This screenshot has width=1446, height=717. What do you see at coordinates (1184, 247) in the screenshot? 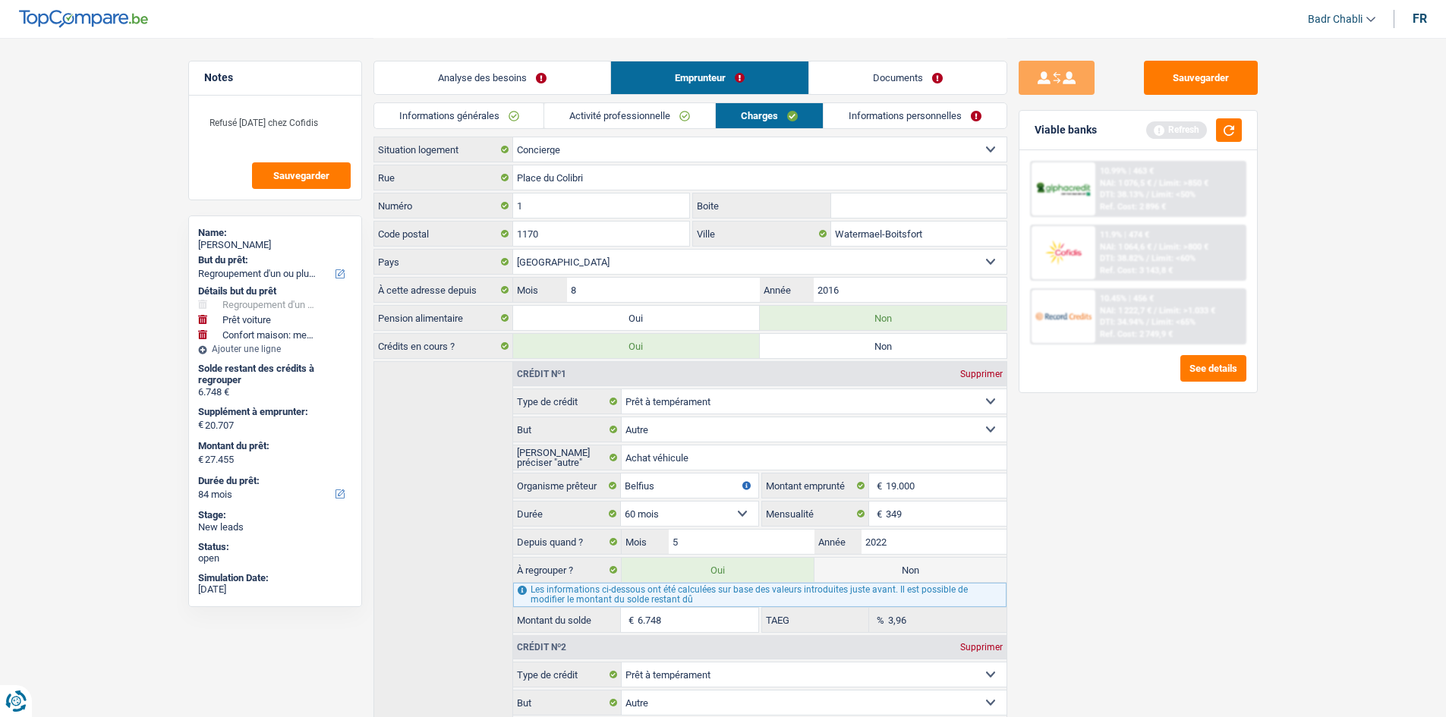
I see `span: Limit: >800 €` at bounding box center [1184, 247].